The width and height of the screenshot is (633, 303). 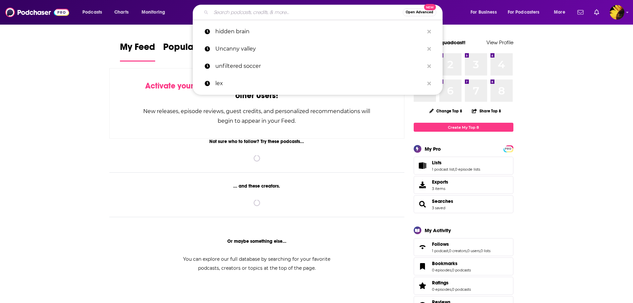 What do you see at coordinates (153, 12) in the screenshot?
I see `span: Monitoring` at bounding box center [153, 12].